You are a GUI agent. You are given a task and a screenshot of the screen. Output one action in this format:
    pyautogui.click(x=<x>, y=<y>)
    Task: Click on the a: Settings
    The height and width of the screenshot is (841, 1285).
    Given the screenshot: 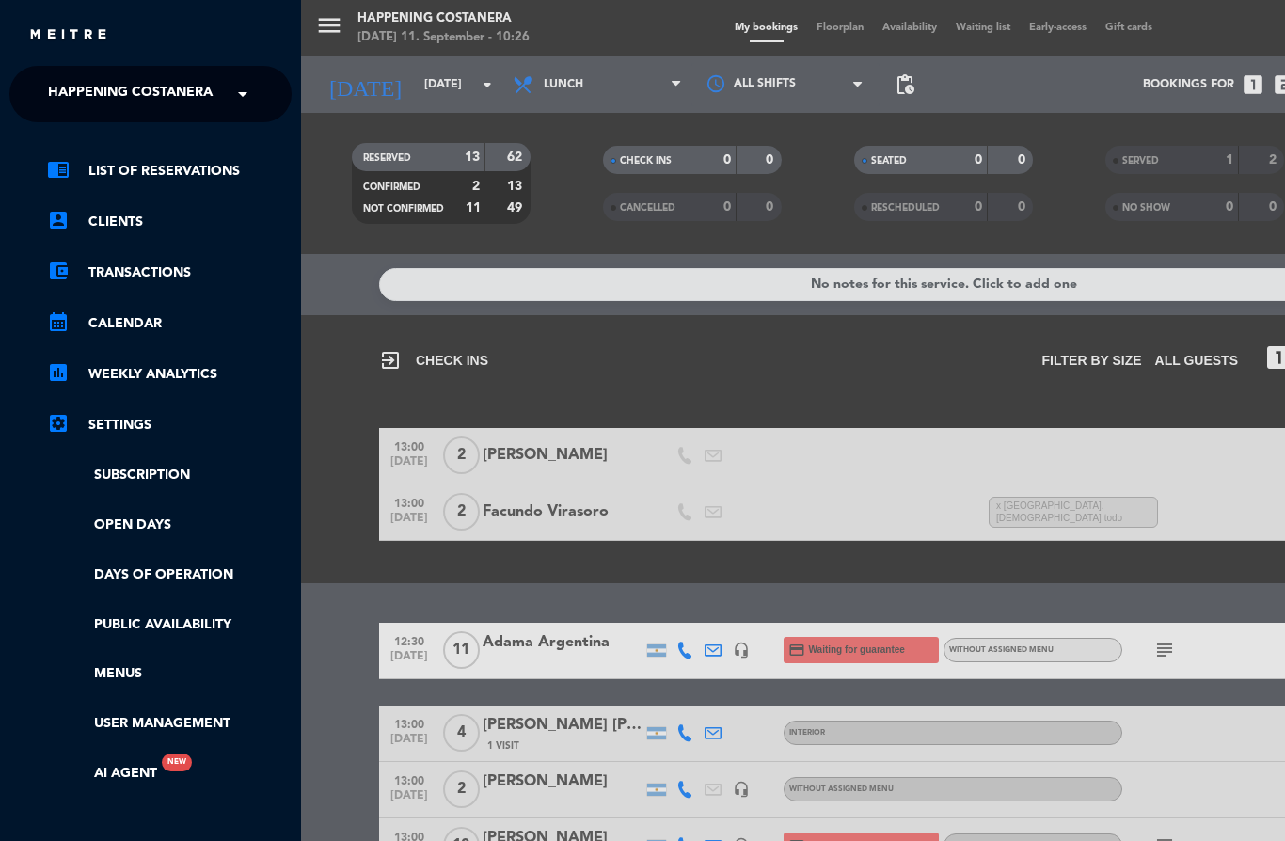 What is the action you would take?
    pyautogui.click(x=169, y=425)
    